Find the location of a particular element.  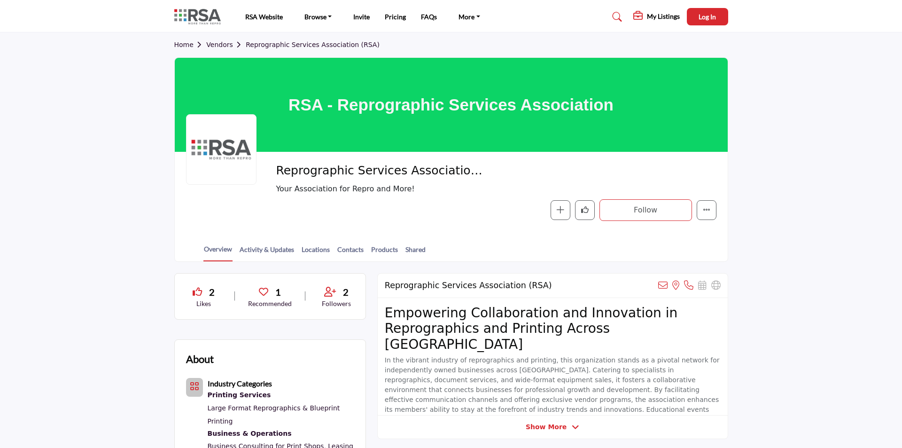

h1: RSA - Reprographic Services Association is located at coordinates (451, 105).